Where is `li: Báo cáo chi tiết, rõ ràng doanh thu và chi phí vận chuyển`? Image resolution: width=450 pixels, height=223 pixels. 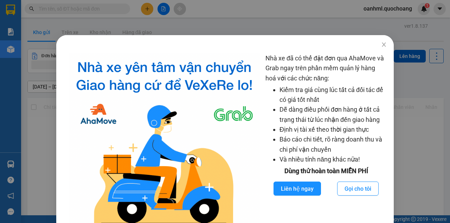 li: Báo cáo chi tiết, rõ ràng doanh thu và chi phí vận chuyển is located at coordinates (333, 144).